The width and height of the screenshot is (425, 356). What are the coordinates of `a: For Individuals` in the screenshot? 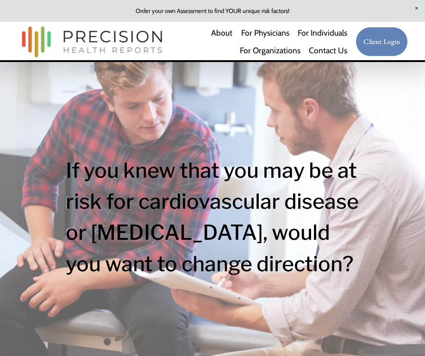 It's located at (322, 33).